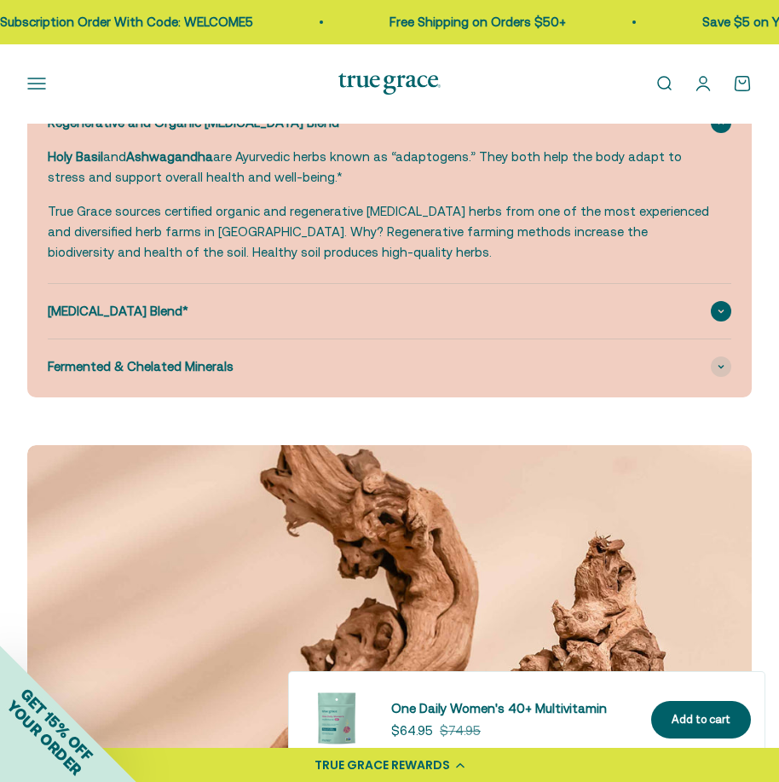 This screenshot has height=782, width=779. What do you see at coordinates (460, 731) in the screenshot?
I see `compare-at-price: $74.95` at bounding box center [460, 731].